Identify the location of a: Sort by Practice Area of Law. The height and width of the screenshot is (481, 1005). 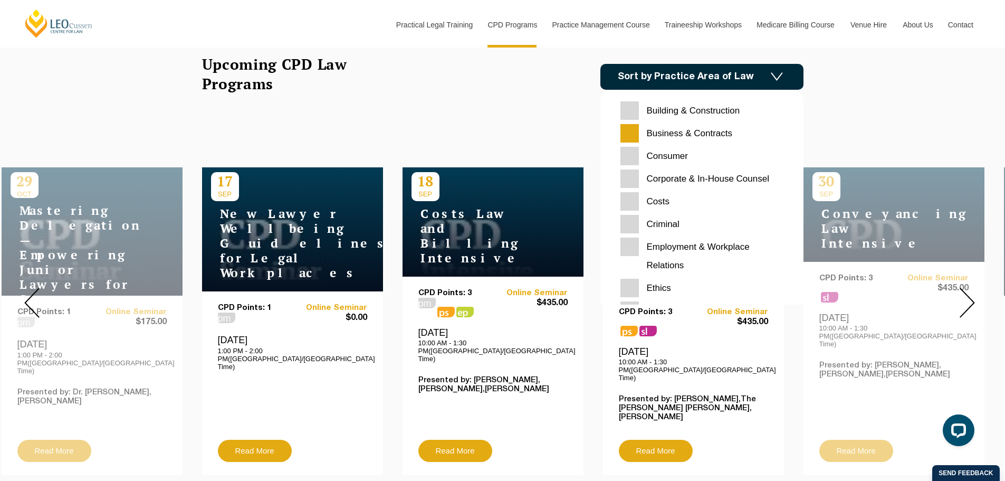
(702, 76).